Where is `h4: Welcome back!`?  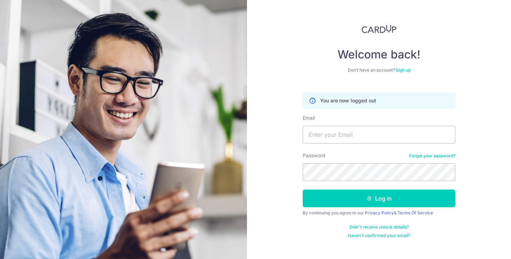
h4: Welcome back! is located at coordinates (379, 55).